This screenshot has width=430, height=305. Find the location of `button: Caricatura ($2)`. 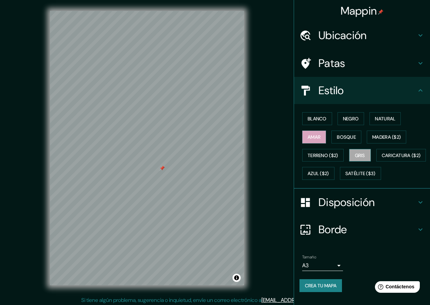

button: Caricatura ($2) is located at coordinates (401, 155).